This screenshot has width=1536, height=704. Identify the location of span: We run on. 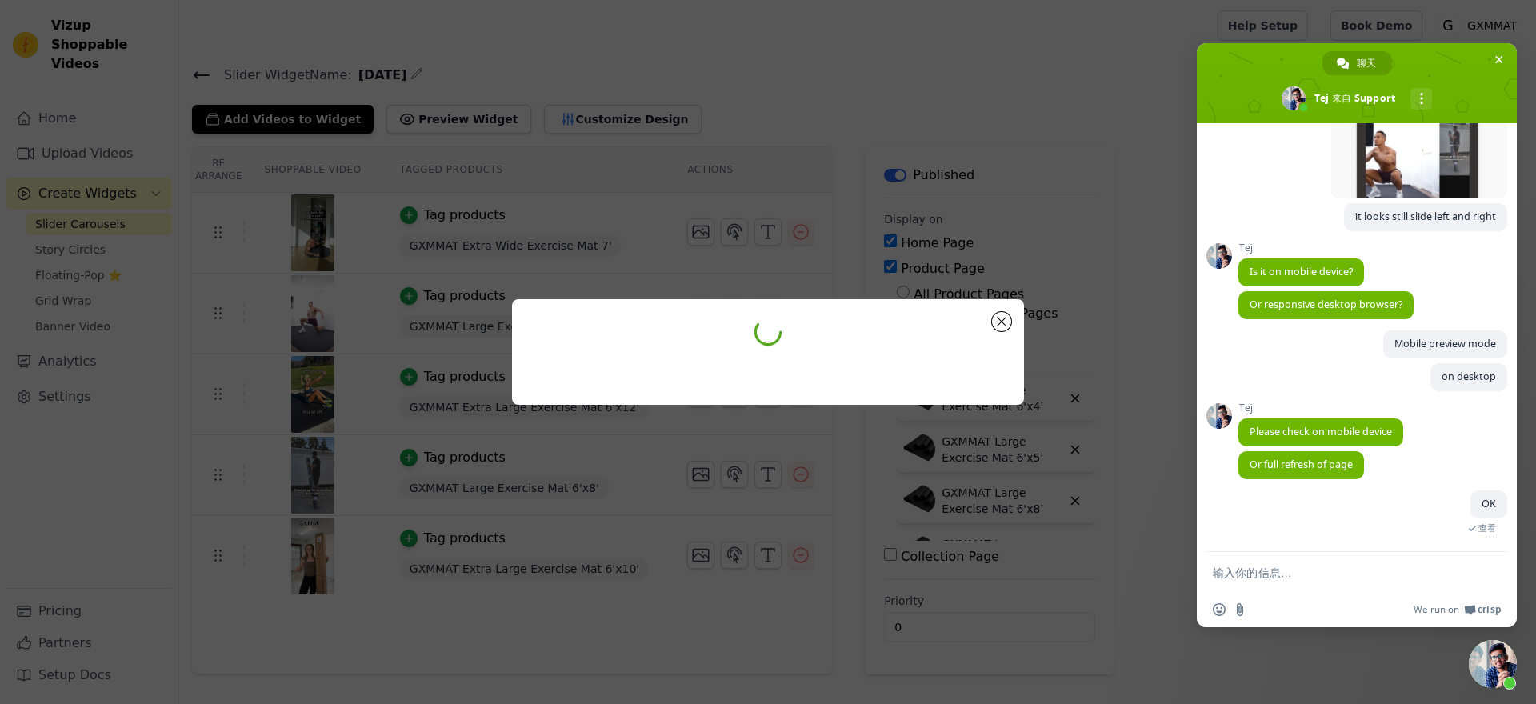
(1436, 610).